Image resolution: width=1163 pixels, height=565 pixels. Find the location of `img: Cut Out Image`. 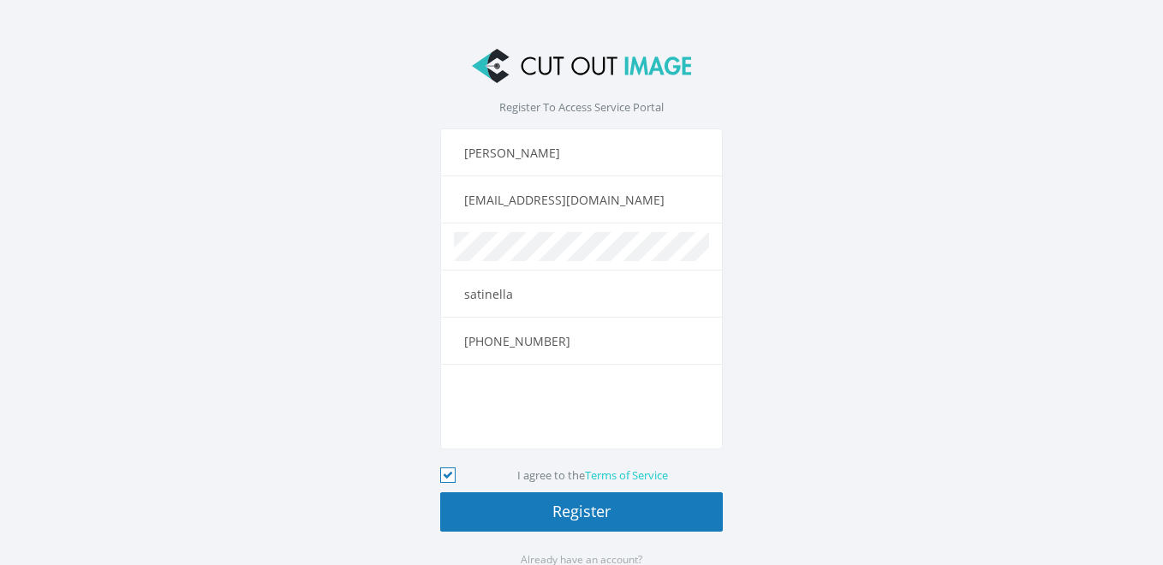

img: Cut Out Image is located at coordinates (582, 66).